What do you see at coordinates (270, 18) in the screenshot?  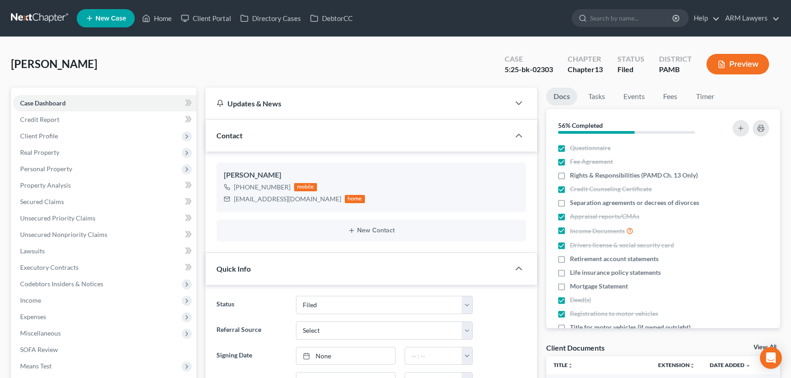 I see `a: Directory Cases` at bounding box center [270, 18].